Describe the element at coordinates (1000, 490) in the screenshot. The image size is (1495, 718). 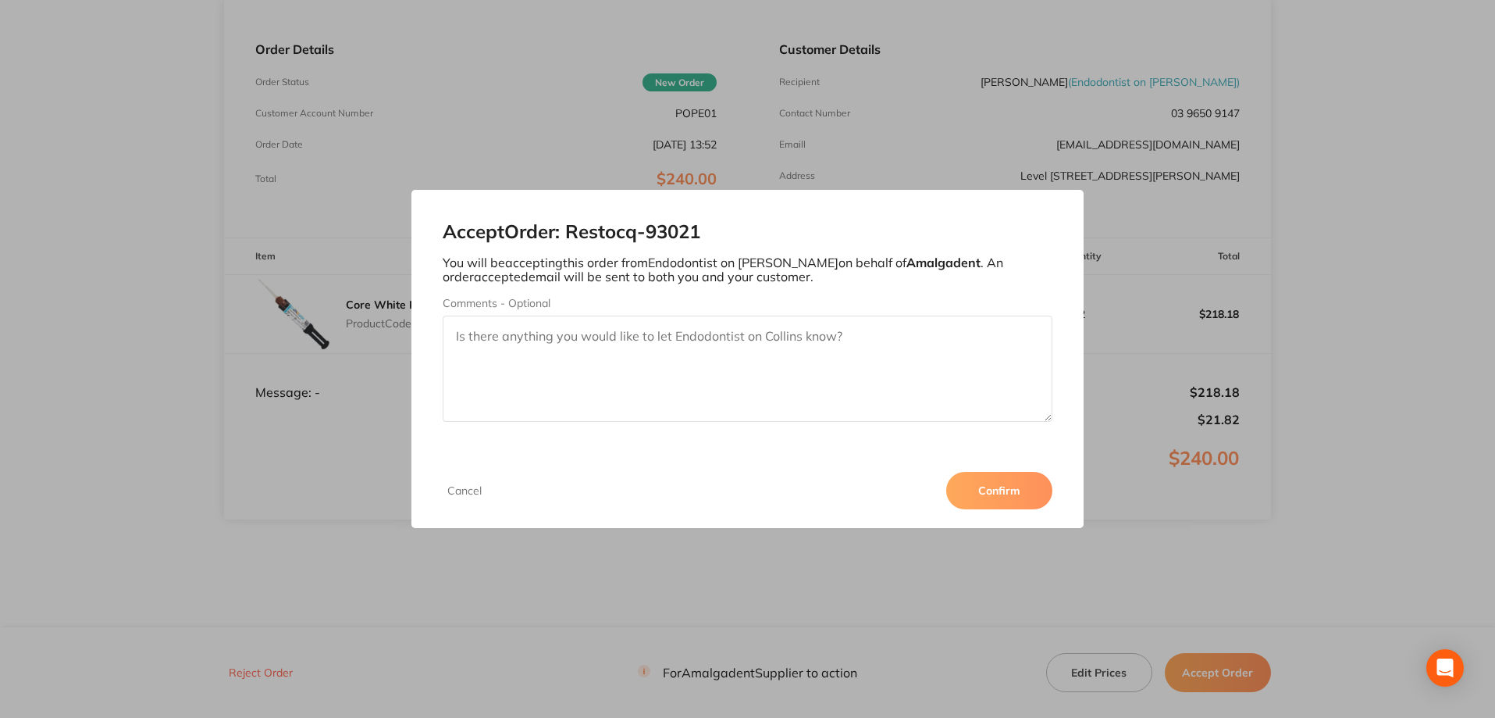
I see `button: Confirm` at that location.